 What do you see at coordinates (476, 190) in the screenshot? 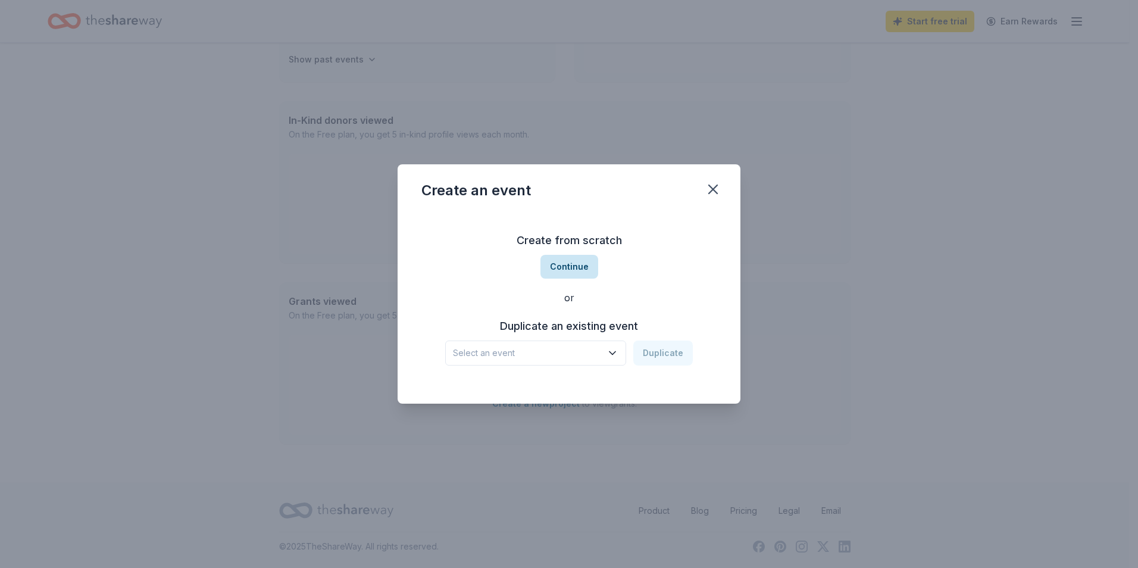
I see `div: Create an event` at bounding box center [476, 190].